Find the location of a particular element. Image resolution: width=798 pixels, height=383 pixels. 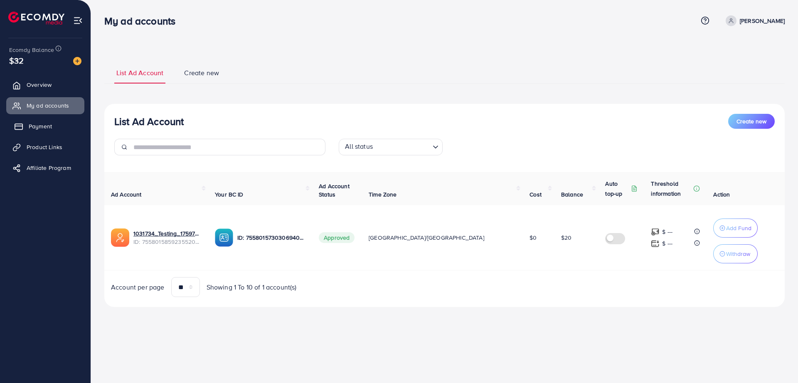

p: ID: 7558015730306940929 is located at coordinates (271, 238).